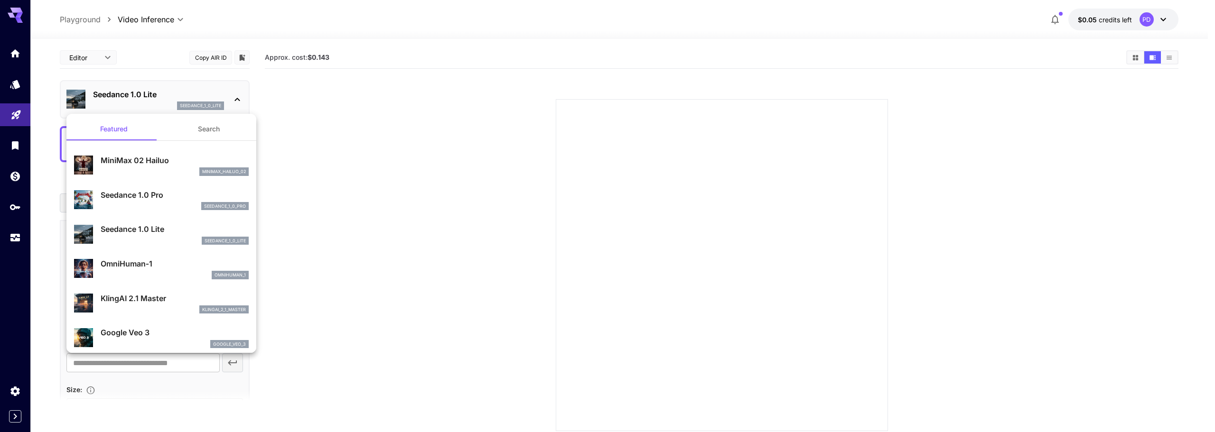 The height and width of the screenshot is (432, 1215). I want to click on div: Seedance 1.0 Proseedance_1_0_pro, so click(161, 200).